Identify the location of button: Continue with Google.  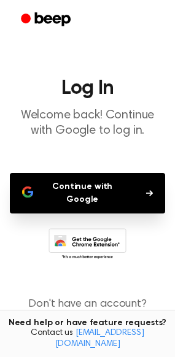
(87, 193).